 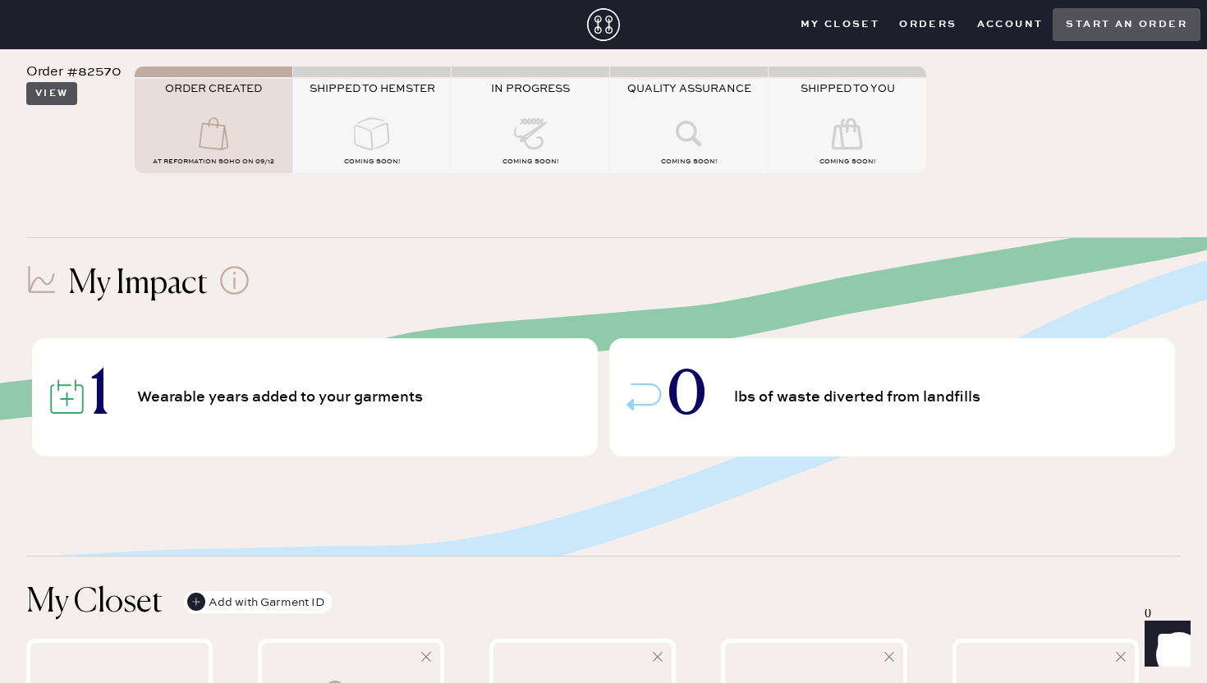 What do you see at coordinates (1010, 25) in the screenshot?
I see `button: Account` at bounding box center [1010, 25].